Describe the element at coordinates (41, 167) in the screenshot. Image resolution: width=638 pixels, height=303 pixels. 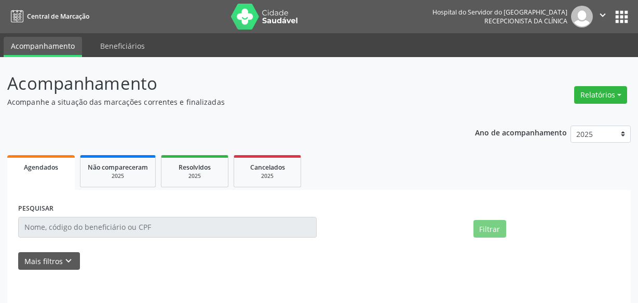
I see `span: Agendados` at that location.